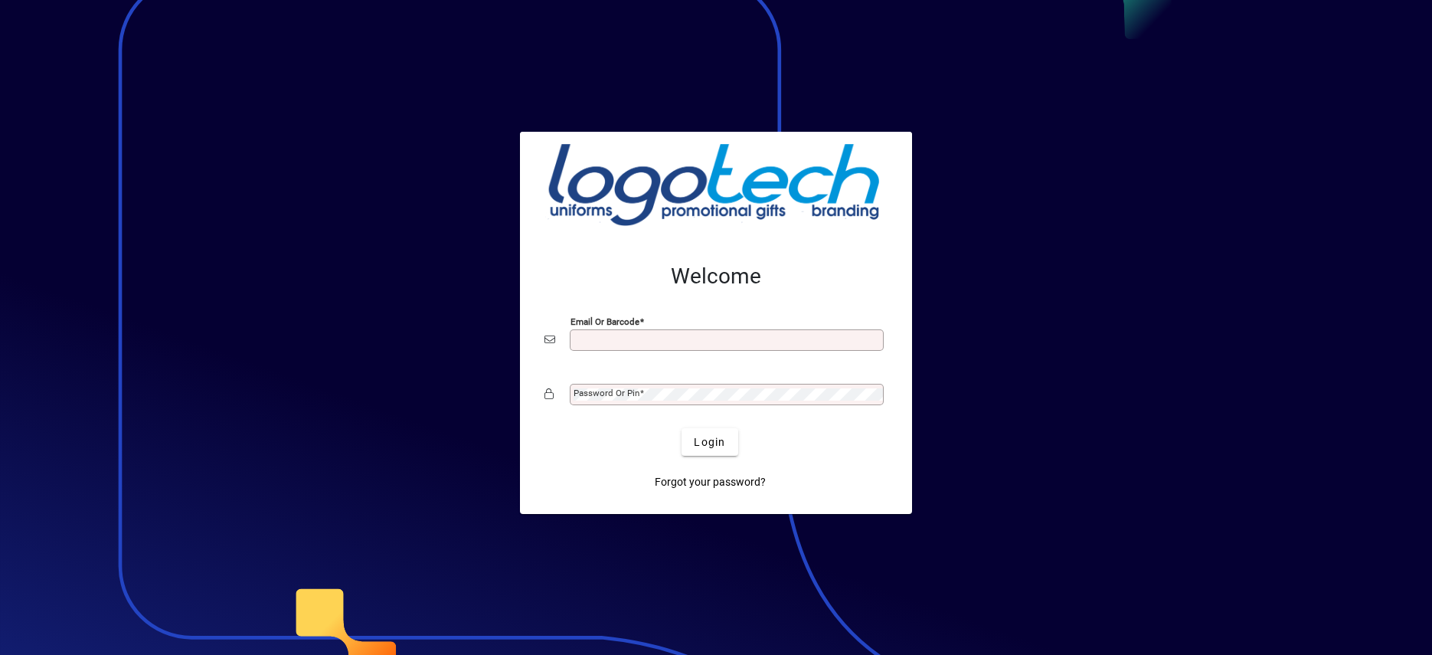 The width and height of the screenshot is (1432, 655). What do you see at coordinates (606, 393) in the screenshot?
I see `mat-label: Password or Pin` at bounding box center [606, 393].